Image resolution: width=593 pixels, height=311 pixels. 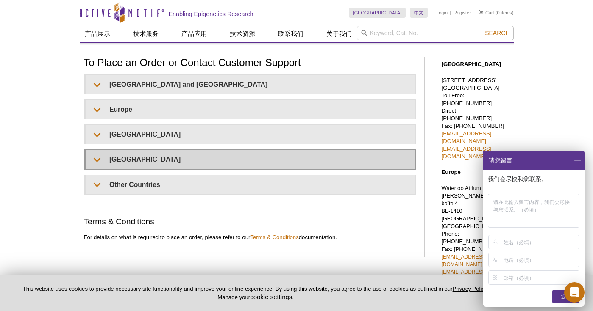 I want to click on strong: Europe, so click(x=451, y=172).